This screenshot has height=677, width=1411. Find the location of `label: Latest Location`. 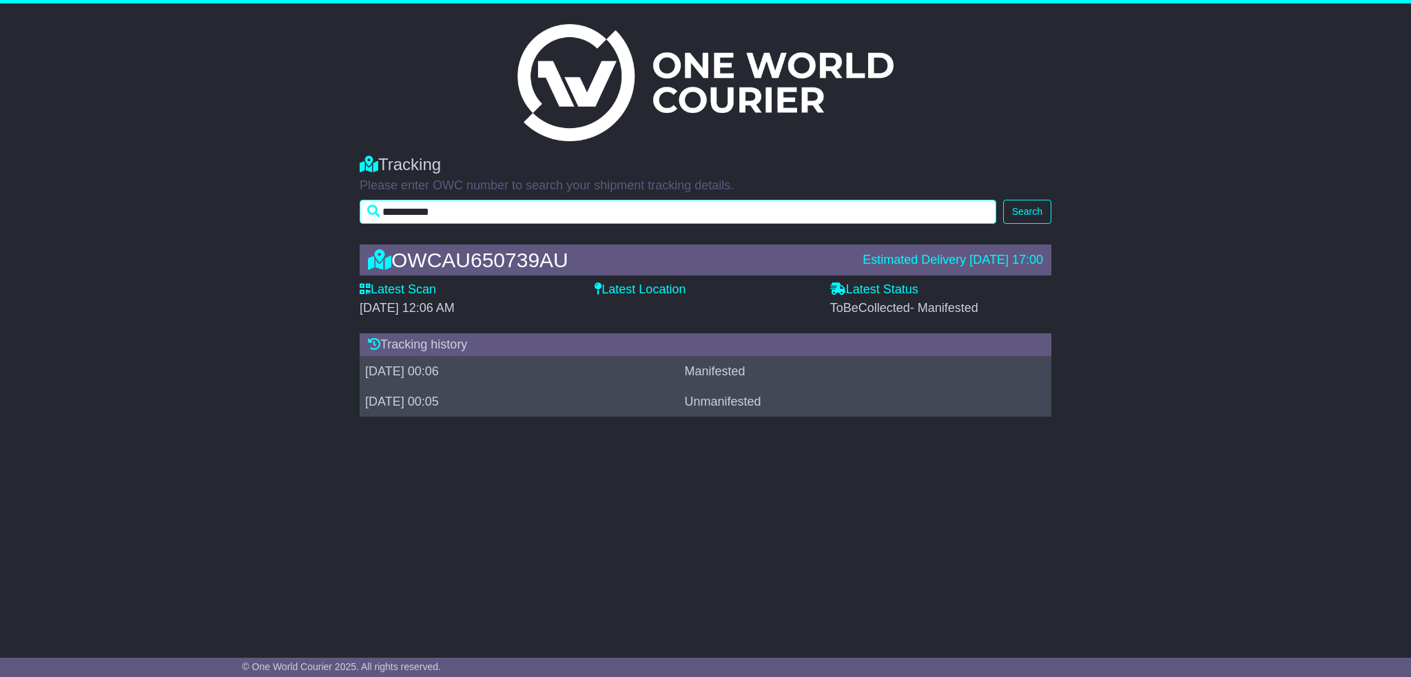

label: Latest Location is located at coordinates (640, 290).